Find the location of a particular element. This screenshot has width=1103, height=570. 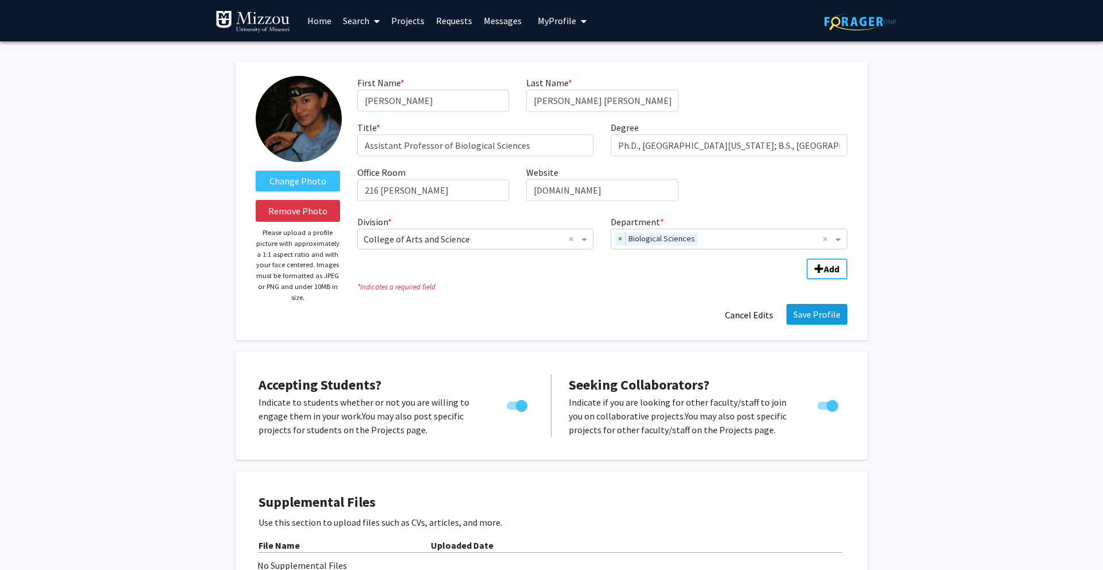

label: Degree is located at coordinates (625, 128).